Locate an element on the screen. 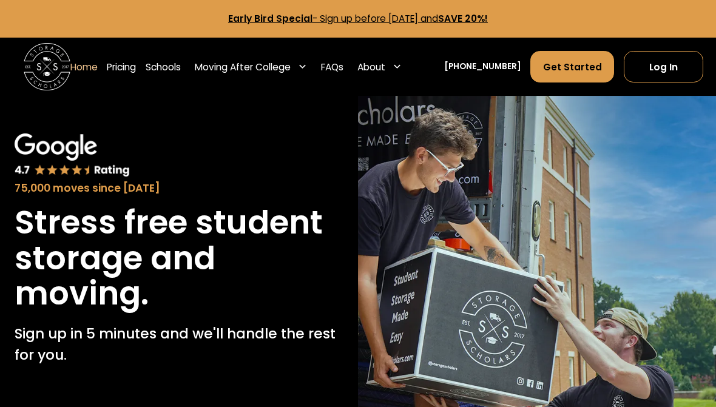  a: Pricing is located at coordinates (121, 67).